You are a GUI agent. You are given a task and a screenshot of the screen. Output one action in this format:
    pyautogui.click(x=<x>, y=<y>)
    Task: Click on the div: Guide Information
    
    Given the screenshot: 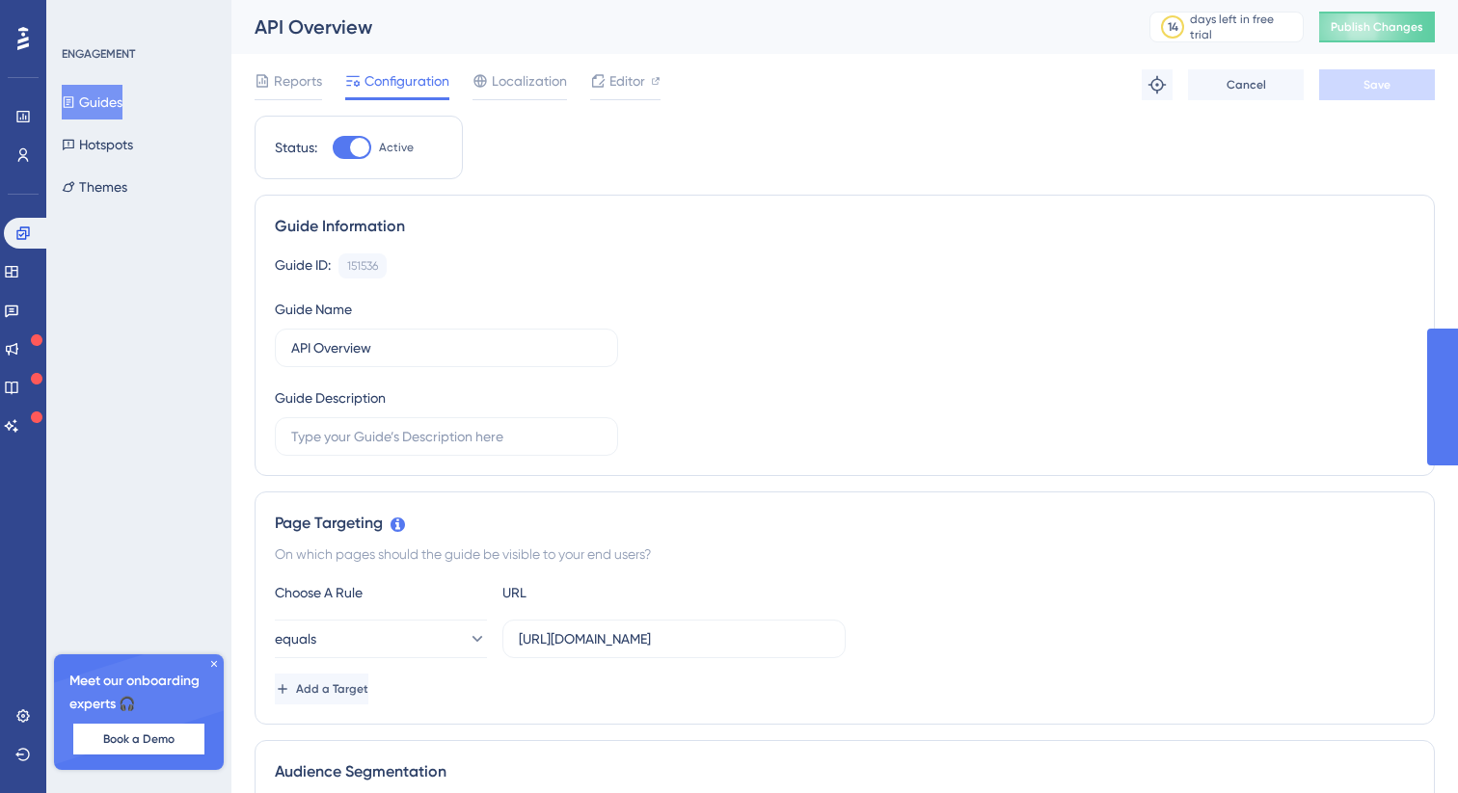 What is the action you would take?
    pyautogui.click(x=845, y=227)
    